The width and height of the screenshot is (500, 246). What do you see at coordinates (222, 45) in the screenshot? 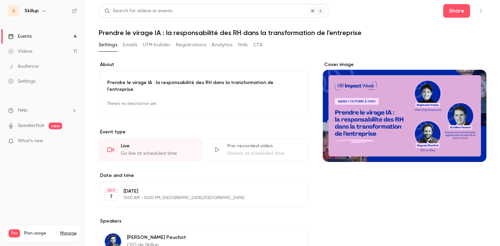
I see `button: Analytics` at bounding box center [222, 45].